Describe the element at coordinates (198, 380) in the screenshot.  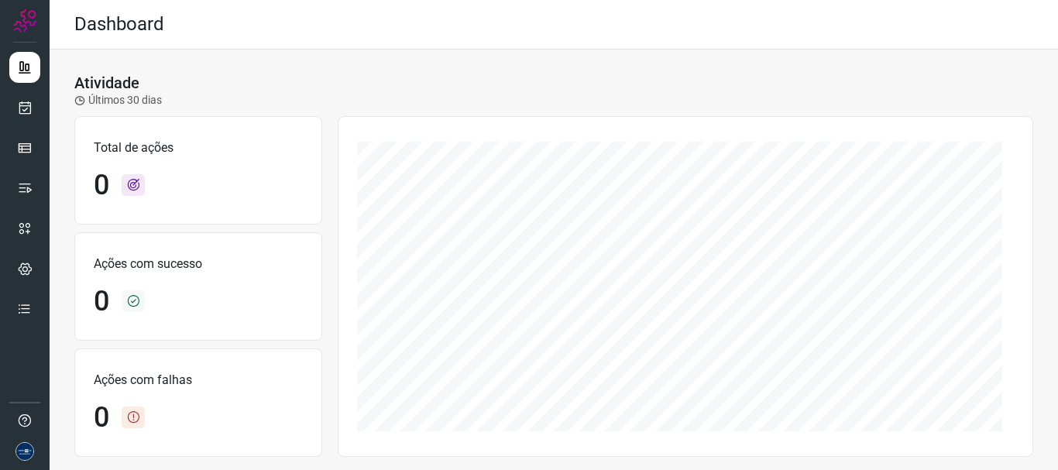
I see `p: Ações com falhas` at that location.